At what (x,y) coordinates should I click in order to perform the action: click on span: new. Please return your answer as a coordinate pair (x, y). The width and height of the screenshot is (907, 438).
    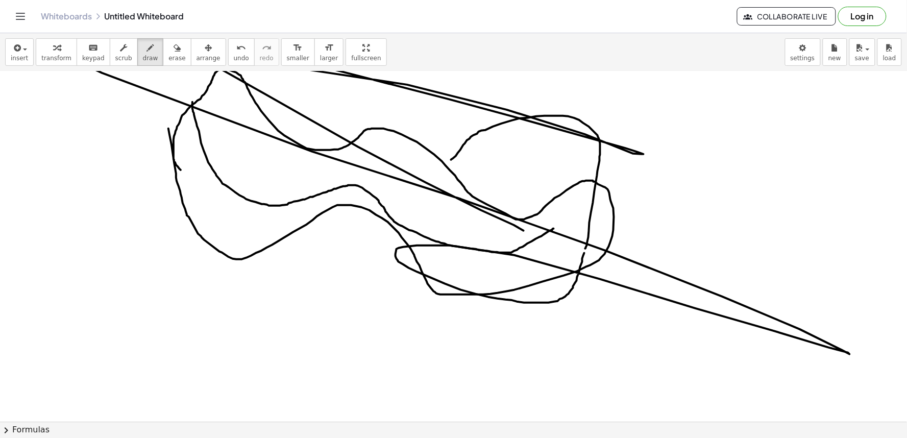
    Looking at the image, I should click on (834, 58).